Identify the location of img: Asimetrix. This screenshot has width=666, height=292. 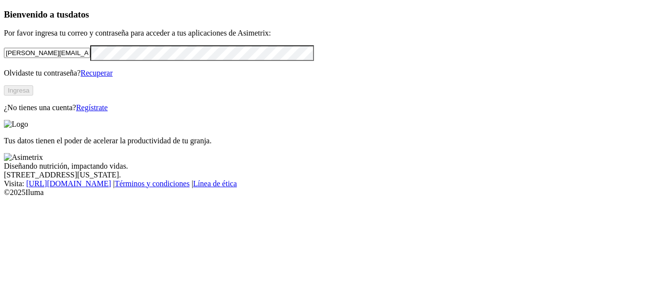
(23, 157).